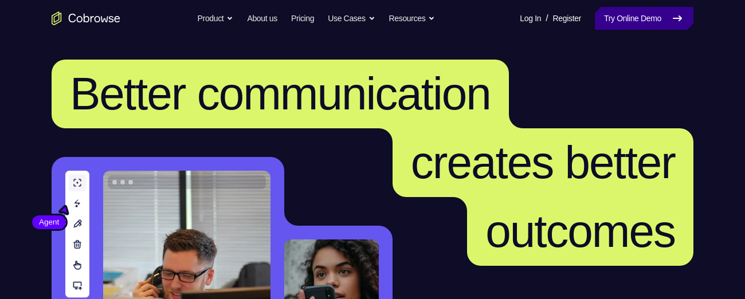 The image size is (745, 299). Describe the element at coordinates (530, 18) in the screenshot. I see `a: Log In` at that location.